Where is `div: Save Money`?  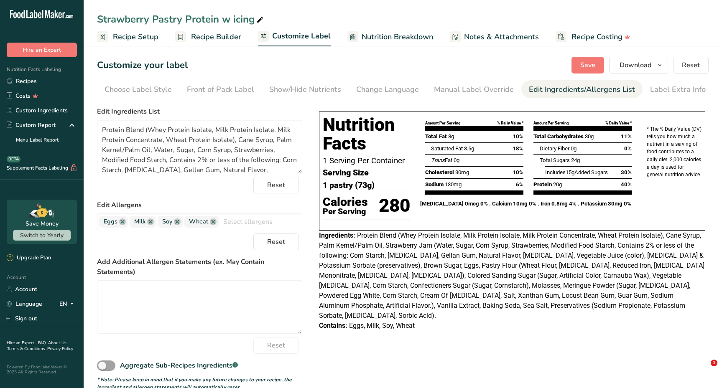
div: Save Money is located at coordinates (42, 224).